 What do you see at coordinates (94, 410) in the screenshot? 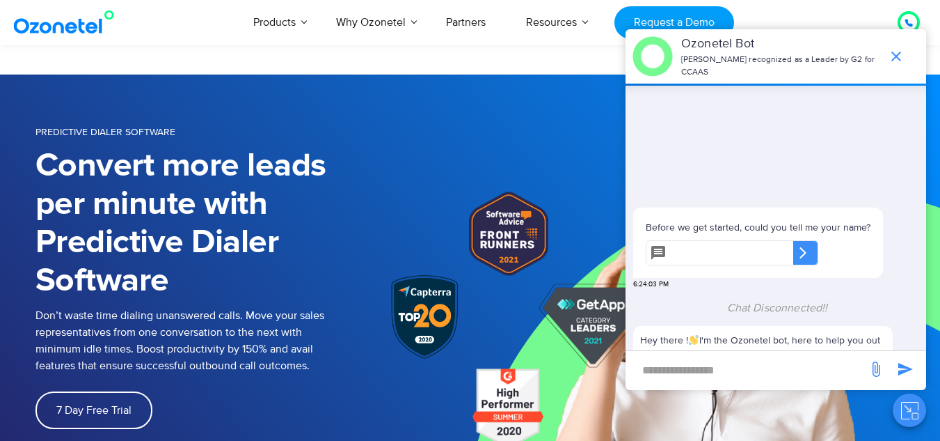
I see `a: 7 Day Free Trial` at bounding box center [94, 410].